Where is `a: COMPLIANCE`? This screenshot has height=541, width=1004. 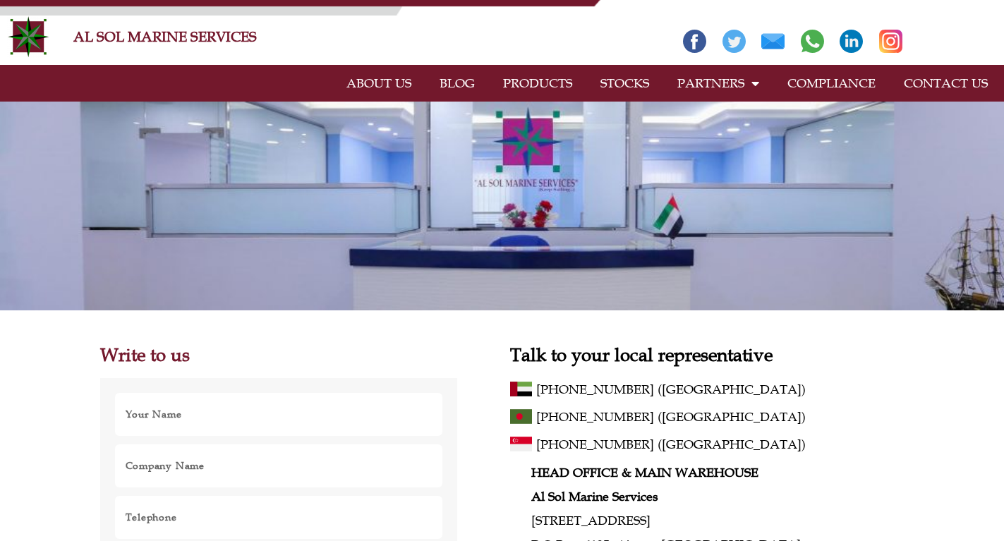 a: COMPLIANCE is located at coordinates (831, 83).